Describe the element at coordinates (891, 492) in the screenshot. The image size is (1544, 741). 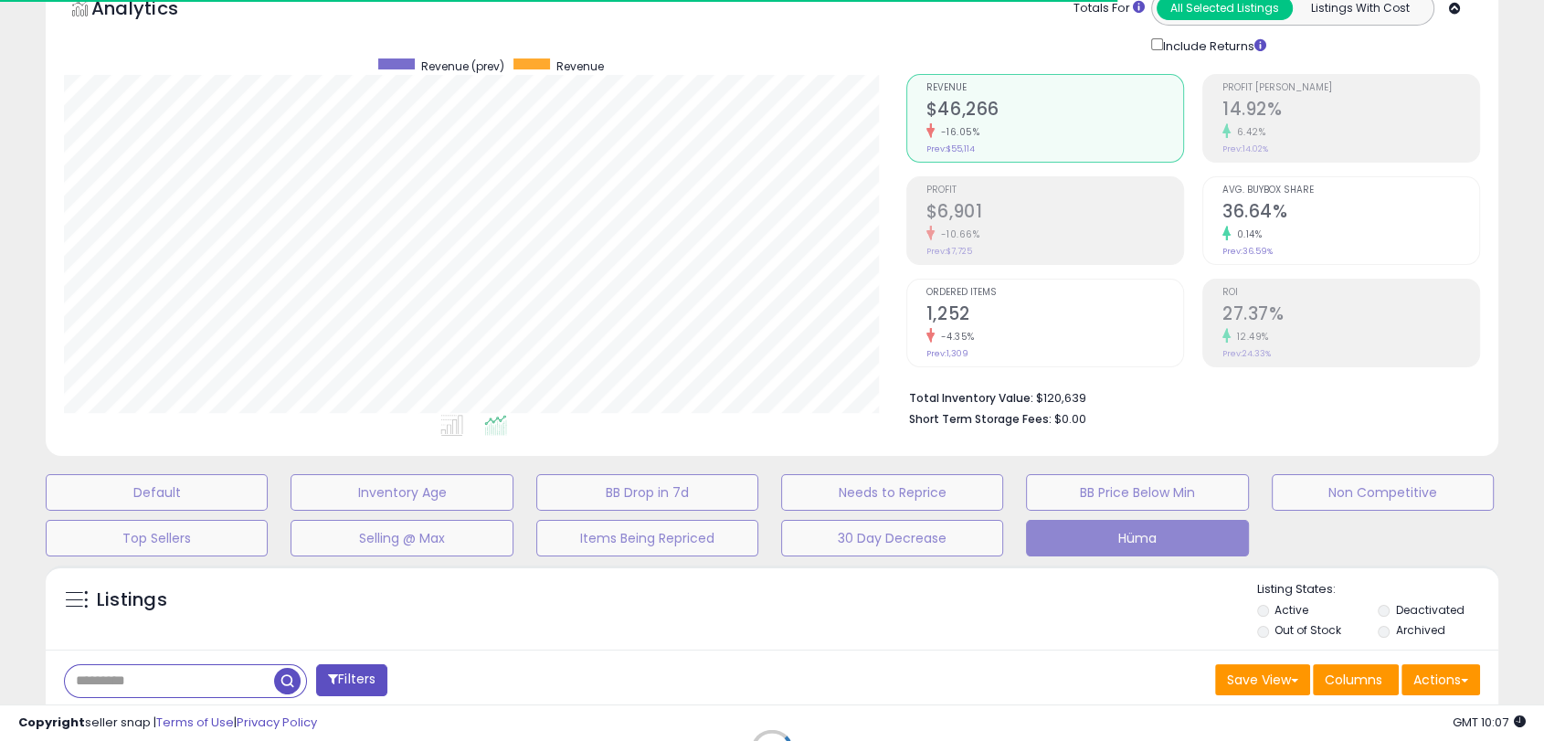
I see `button: Needs to Reprice` at that location.